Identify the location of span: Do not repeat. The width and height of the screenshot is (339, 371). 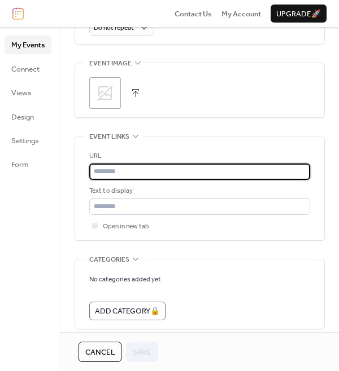
(113, 28).